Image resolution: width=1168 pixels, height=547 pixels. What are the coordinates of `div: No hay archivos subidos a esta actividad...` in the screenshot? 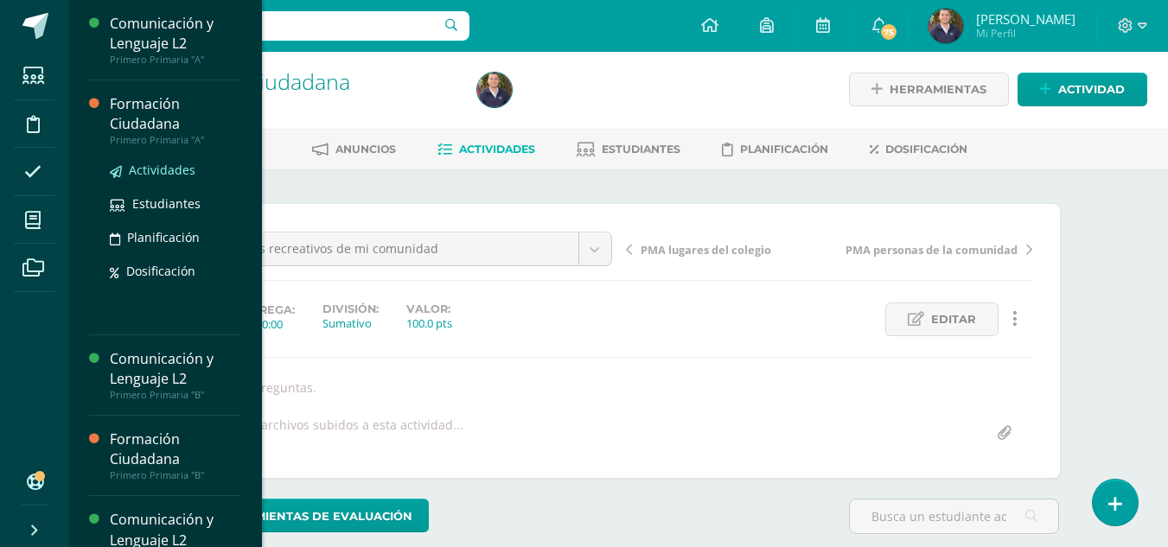 It's located at (340, 433).